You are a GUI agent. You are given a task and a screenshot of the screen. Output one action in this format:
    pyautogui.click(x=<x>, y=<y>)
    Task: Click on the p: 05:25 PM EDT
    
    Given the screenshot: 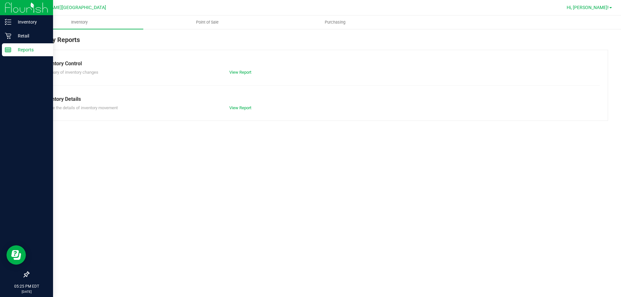 What is the action you would take?
    pyautogui.click(x=27, y=287)
    